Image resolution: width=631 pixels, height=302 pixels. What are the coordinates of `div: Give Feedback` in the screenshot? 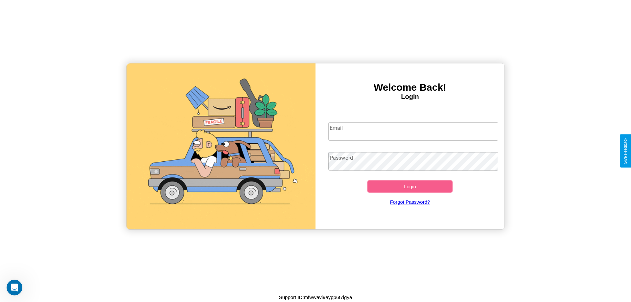 It's located at (626, 151).